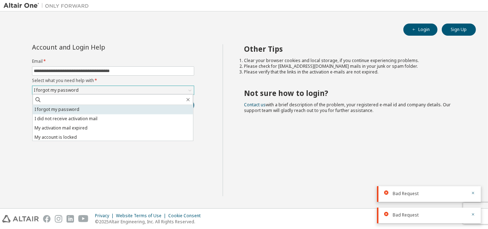 The width and height of the screenshot is (488, 229). Describe the element at coordinates (48, 6) in the screenshot. I see `img: Altair One` at that location.